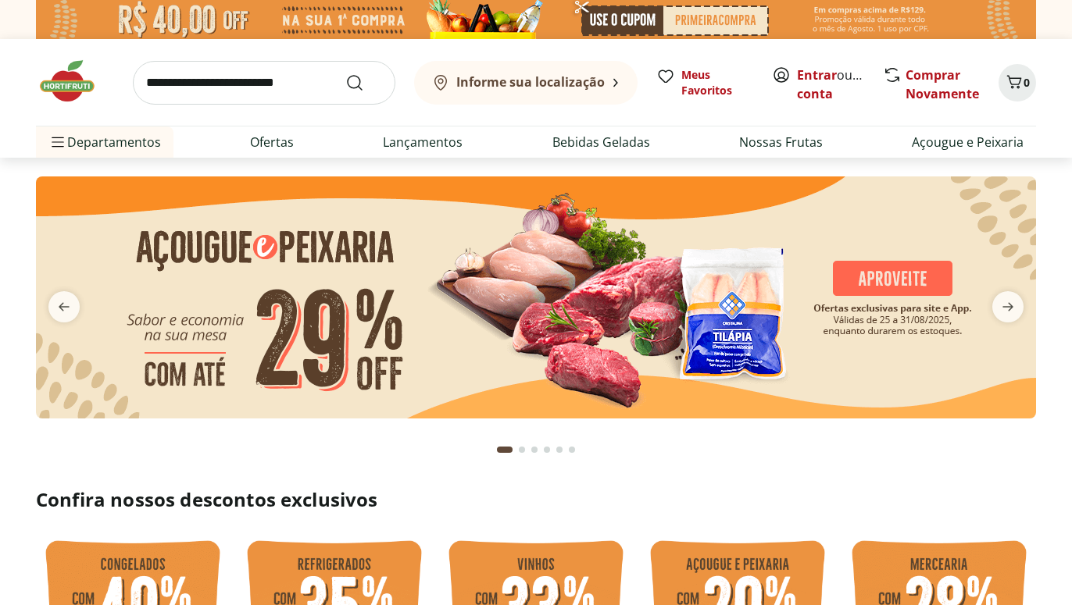 This screenshot has width=1072, height=605. Describe the element at coordinates (816, 75) in the screenshot. I see `a: Entrar` at that location.